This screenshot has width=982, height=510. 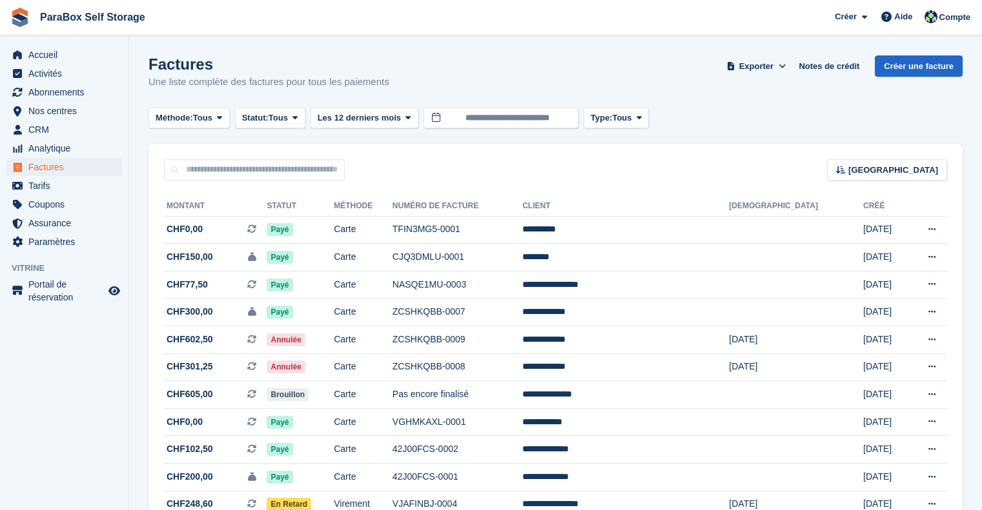 I want to click on td: ZCSHKQBB-0007, so click(x=457, y=312).